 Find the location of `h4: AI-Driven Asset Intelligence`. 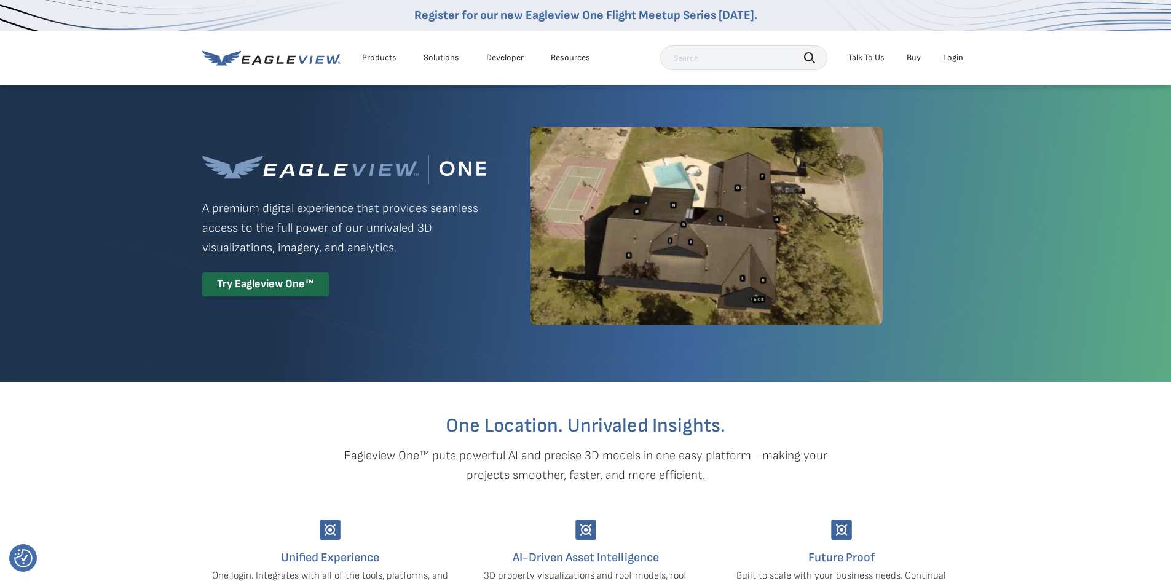

h4: AI-Driven Asset Intelligence is located at coordinates (586, 558).